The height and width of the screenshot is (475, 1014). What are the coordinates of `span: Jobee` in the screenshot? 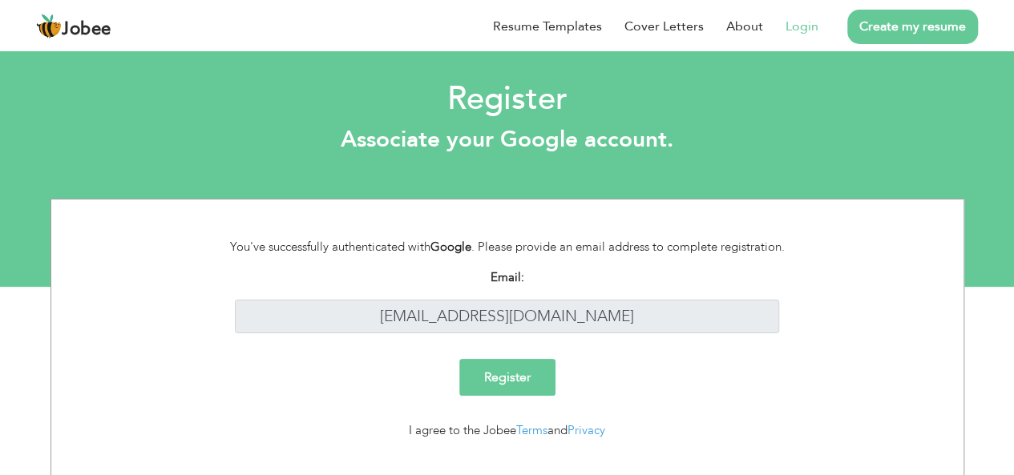 It's located at (87, 30).